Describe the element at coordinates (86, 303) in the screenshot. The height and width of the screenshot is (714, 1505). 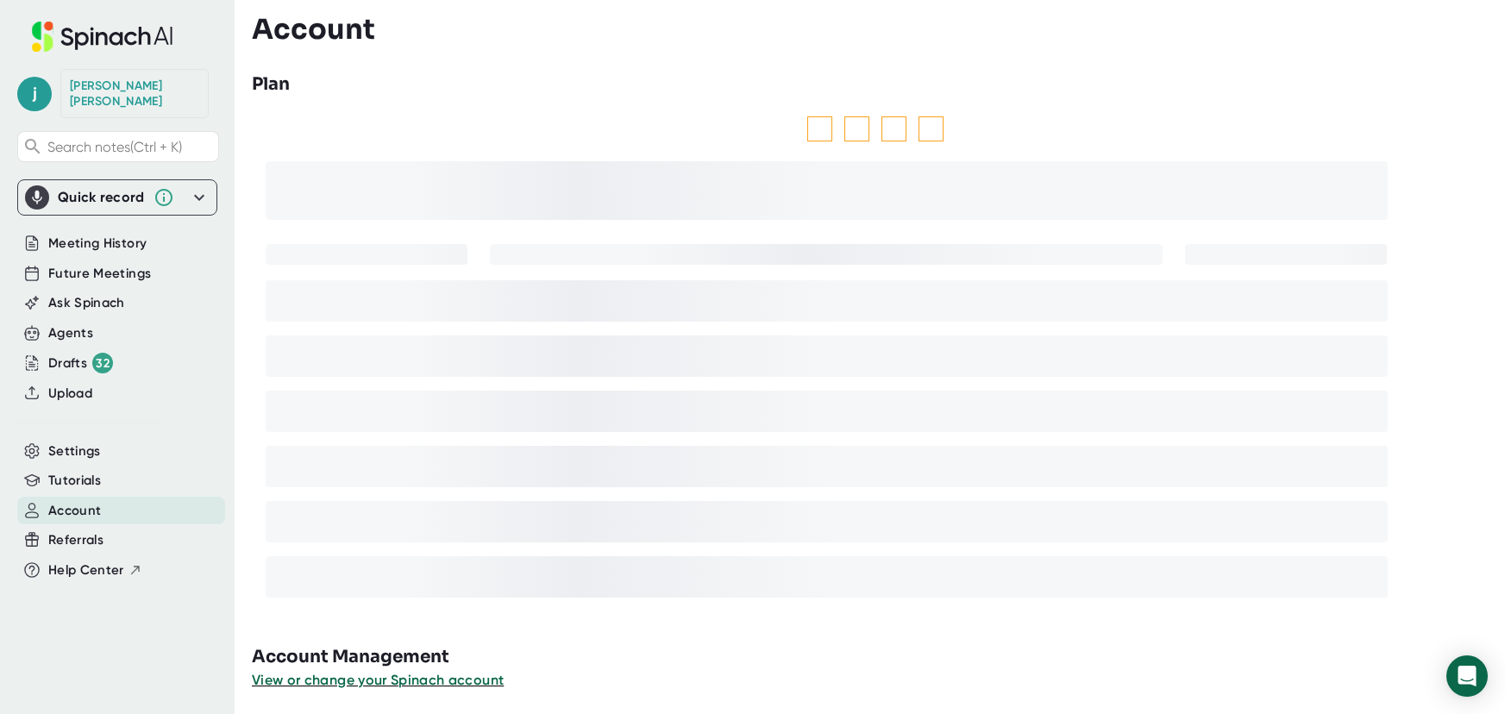
I see `button: Ask Spinach` at that location.